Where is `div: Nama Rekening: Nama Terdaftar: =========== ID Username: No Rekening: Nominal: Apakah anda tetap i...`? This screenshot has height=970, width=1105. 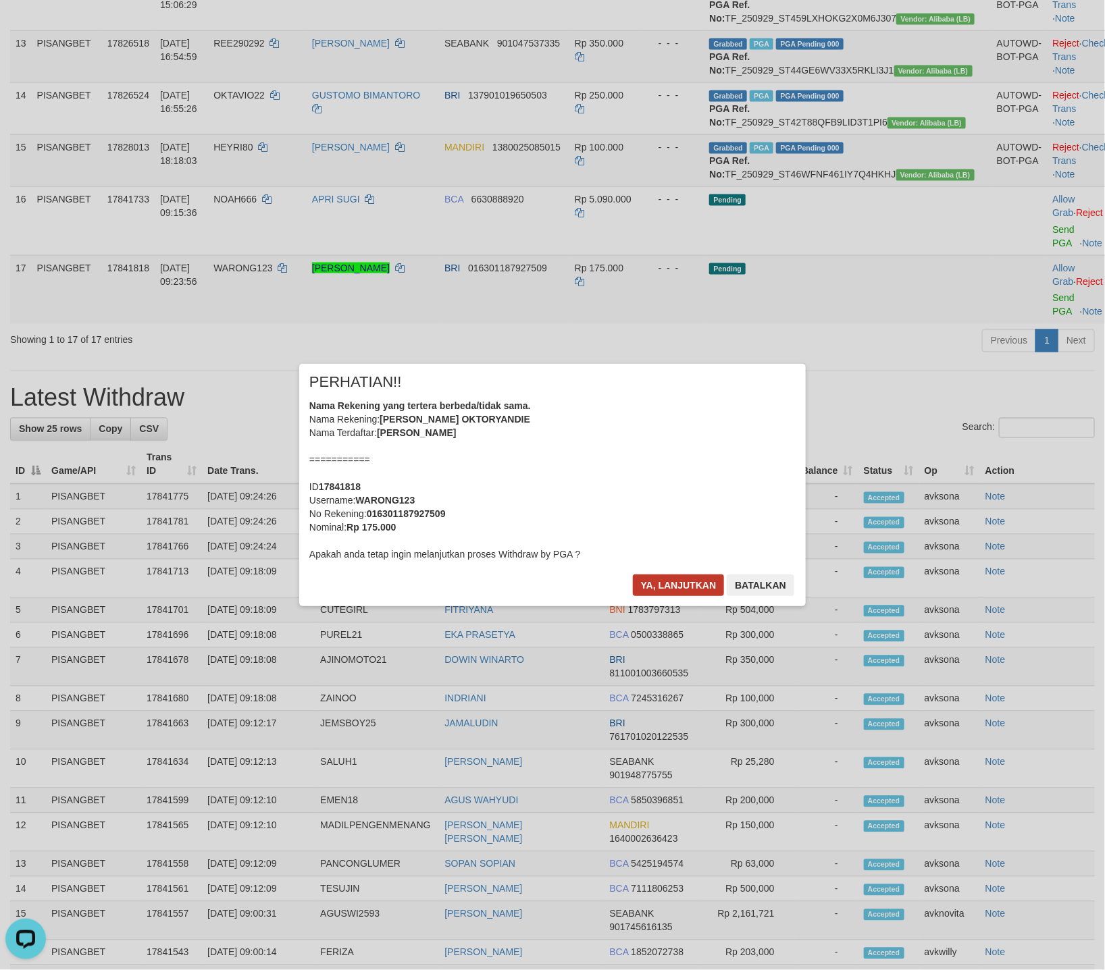 div: Nama Rekening: Nama Terdaftar: =========== ID Username: No Rekening: Nominal: Apakah anda tetap i... is located at coordinates (552, 480).